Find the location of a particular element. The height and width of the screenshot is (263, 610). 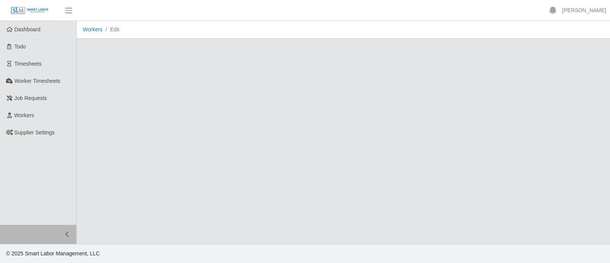

span: © 2025 Smart Labor Management, LLC is located at coordinates (53, 253).